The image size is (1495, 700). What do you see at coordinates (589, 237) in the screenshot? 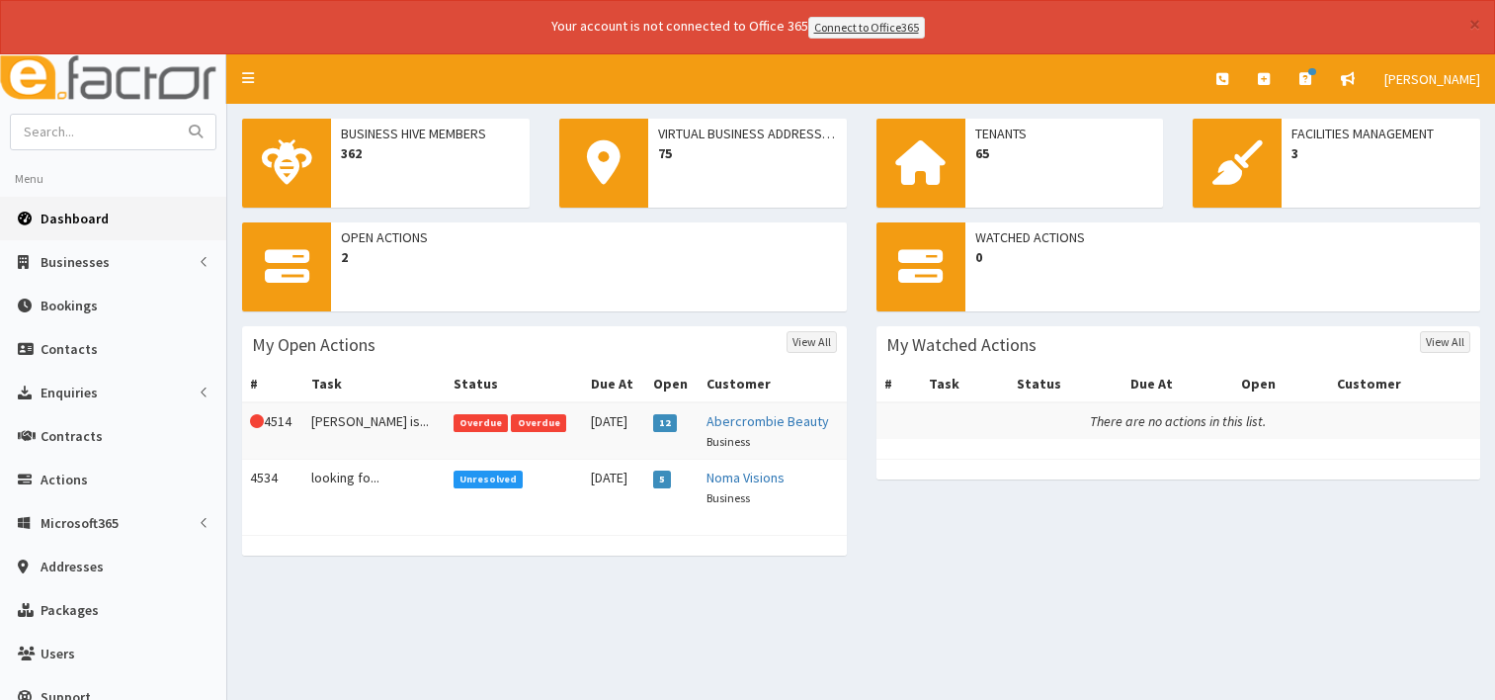
I see `span: Open Actions` at bounding box center [589, 237].